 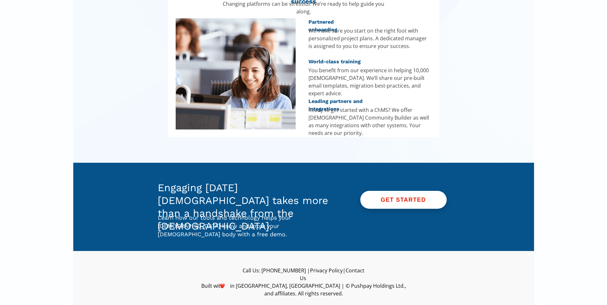 What do you see at coordinates (303, 8) in the screenshot?
I see `span: Changing platforms can be stressful. We’re ready to help guide you along.` at bounding box center [303, 8].